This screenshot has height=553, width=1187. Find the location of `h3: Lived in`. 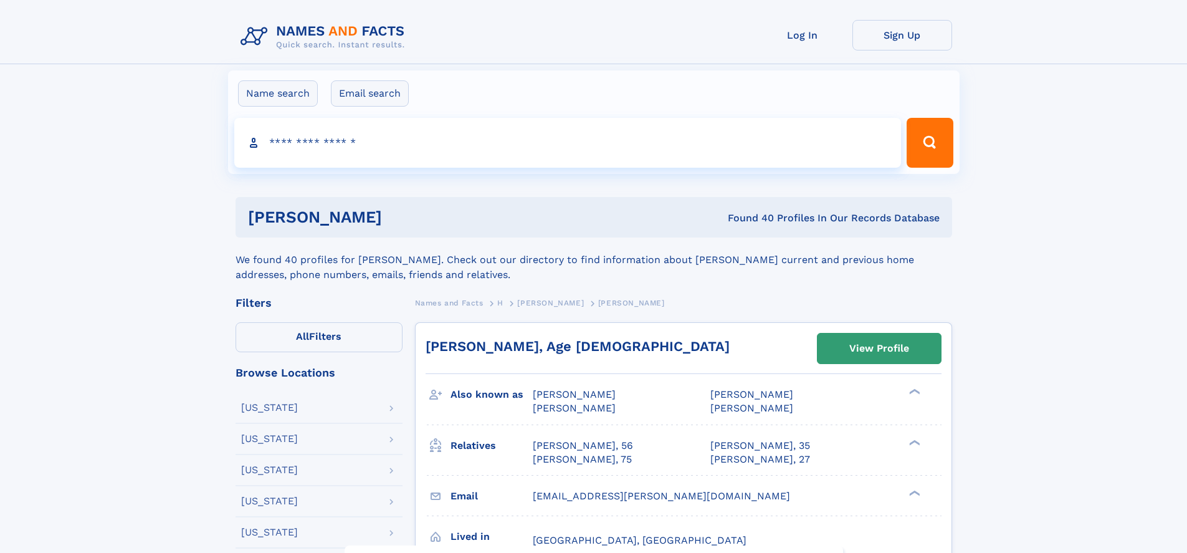

h3: Lived in is located at coordinates (492, 536).